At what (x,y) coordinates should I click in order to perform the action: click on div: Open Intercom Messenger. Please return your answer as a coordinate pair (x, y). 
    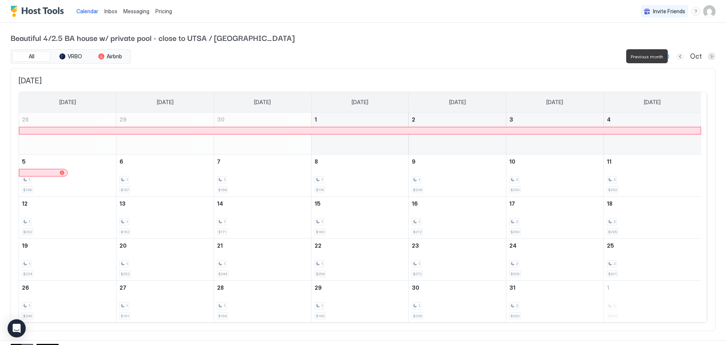
    Looking at the image, I should click on (17, 328).